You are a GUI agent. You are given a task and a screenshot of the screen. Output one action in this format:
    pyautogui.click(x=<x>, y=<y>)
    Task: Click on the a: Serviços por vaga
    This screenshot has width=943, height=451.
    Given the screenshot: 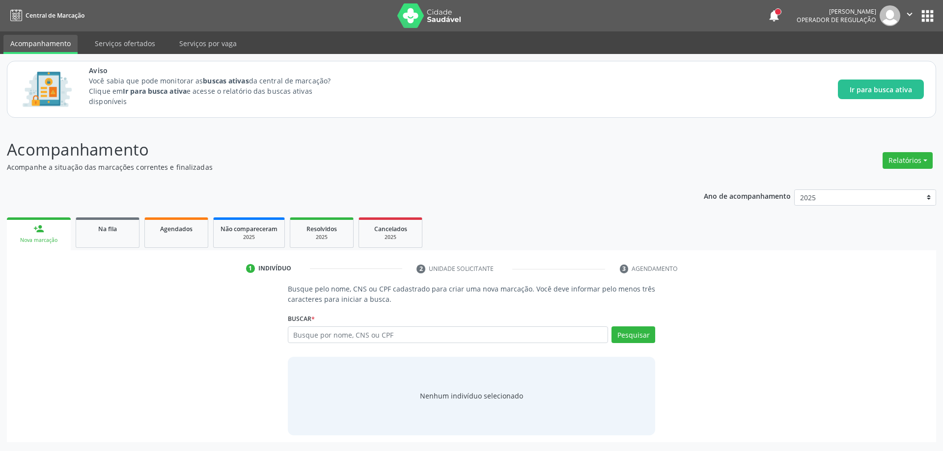 What is the action you would take?
    pyautogui.click(x=208, y=43)
    